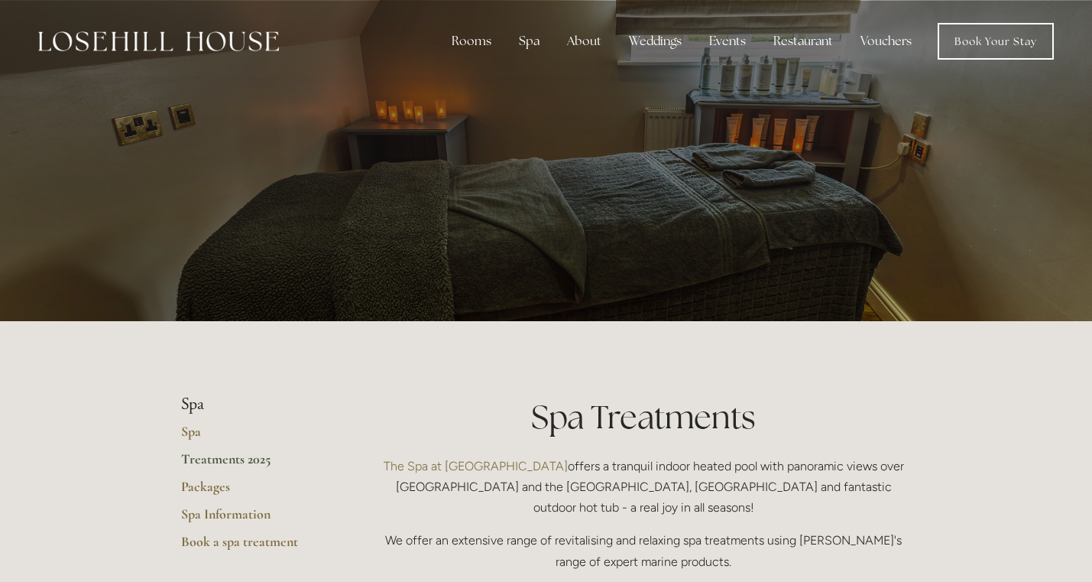 This screenshot has height=582, width=1092. Describe the element at coordinates (254, 464) in the screenshot. I see `a: Treatments 2025` at that location.